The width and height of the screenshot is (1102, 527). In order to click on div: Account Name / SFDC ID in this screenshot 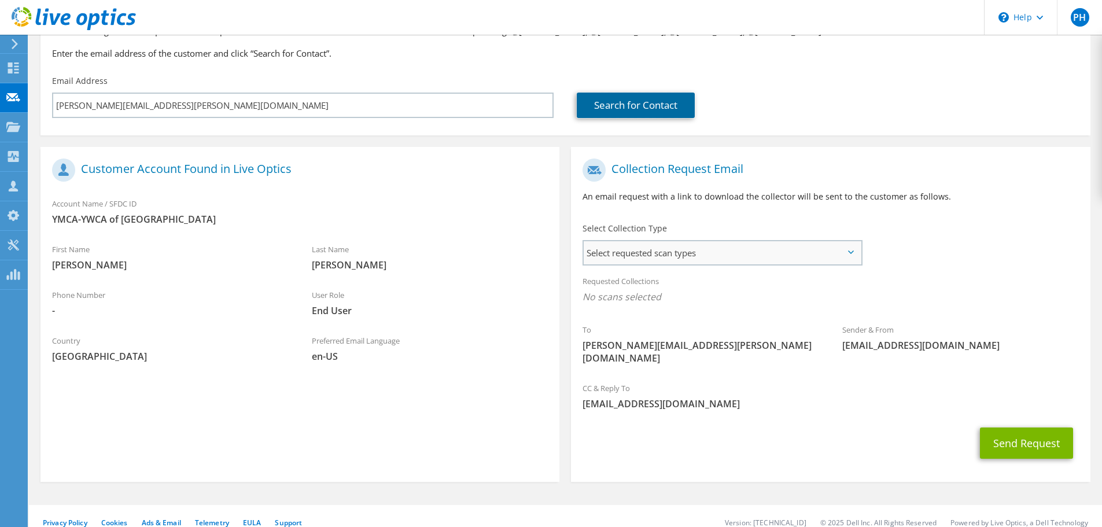, I will do `click(300, 211)`.